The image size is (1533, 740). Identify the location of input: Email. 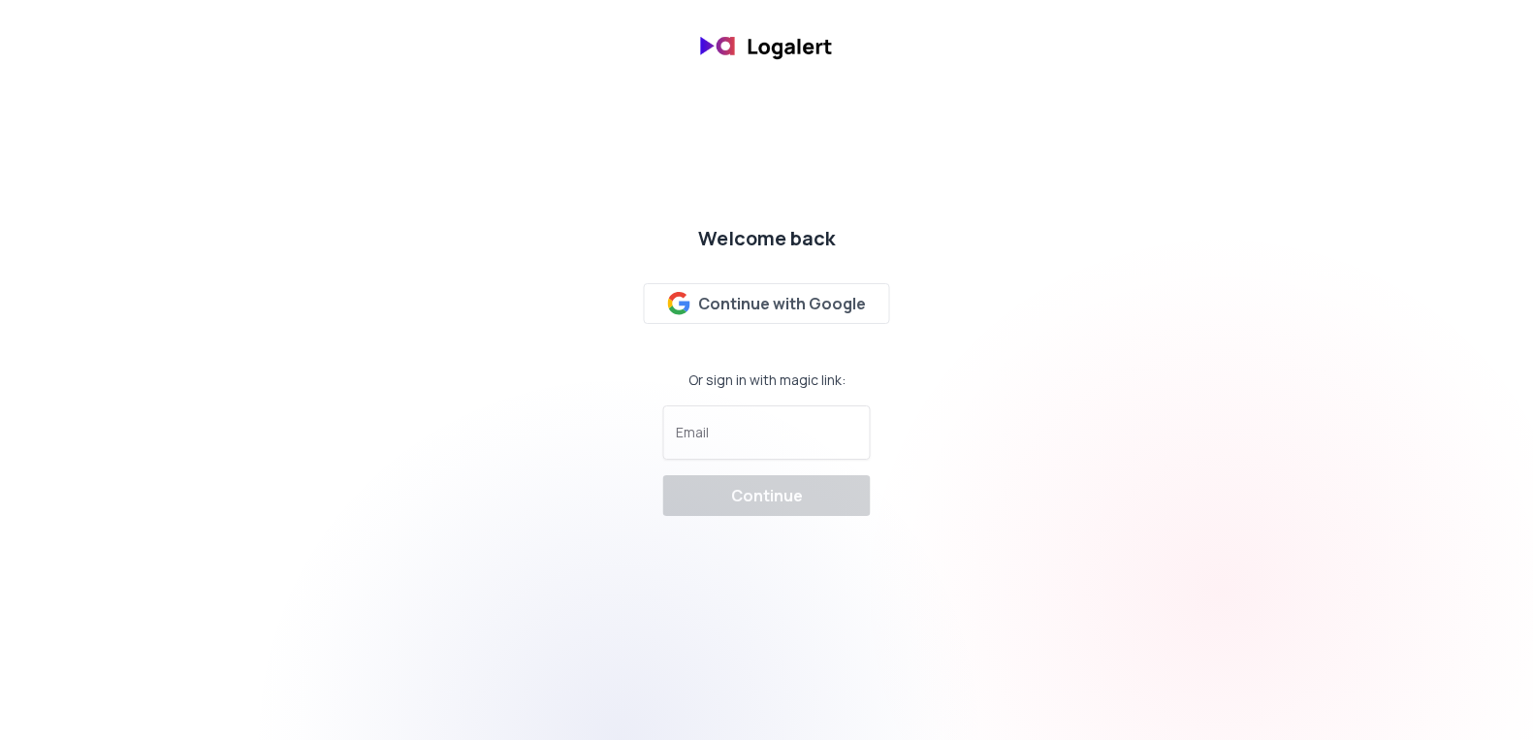
(767, 441).